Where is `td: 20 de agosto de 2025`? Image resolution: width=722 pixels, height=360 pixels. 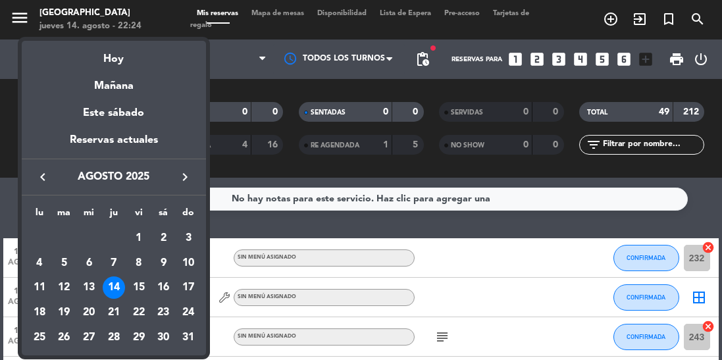 td: 20 de agosto de 2025 is located at coordinates (89, 313).